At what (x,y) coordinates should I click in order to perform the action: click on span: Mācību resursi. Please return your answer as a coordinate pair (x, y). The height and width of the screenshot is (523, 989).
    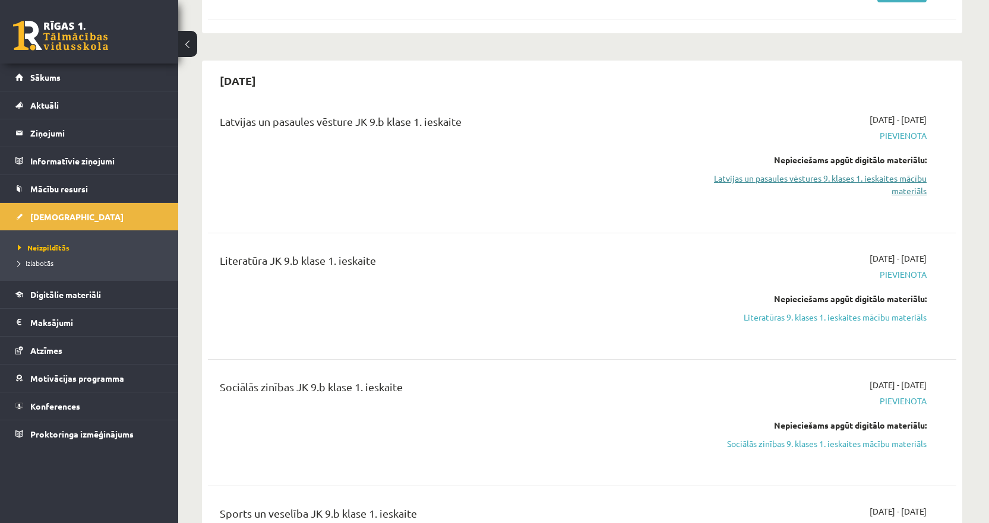
    Looking at the image, I should click on (59, 189).